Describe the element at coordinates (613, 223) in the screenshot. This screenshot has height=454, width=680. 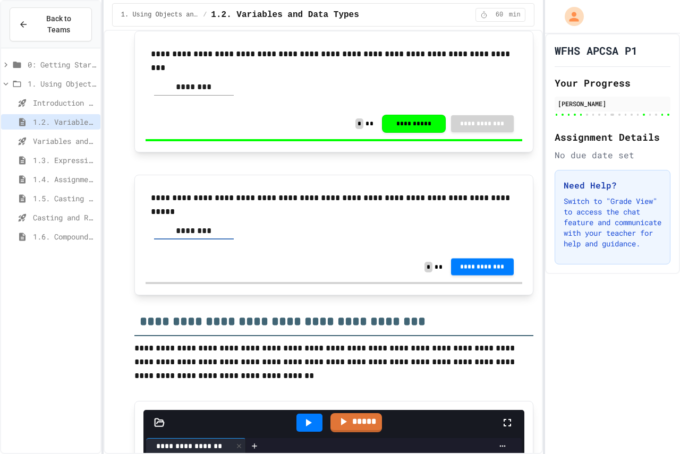
I see `p: Switch to "Grade View" to access the chat feature and communicate with your teacher for help and ...` at that location.